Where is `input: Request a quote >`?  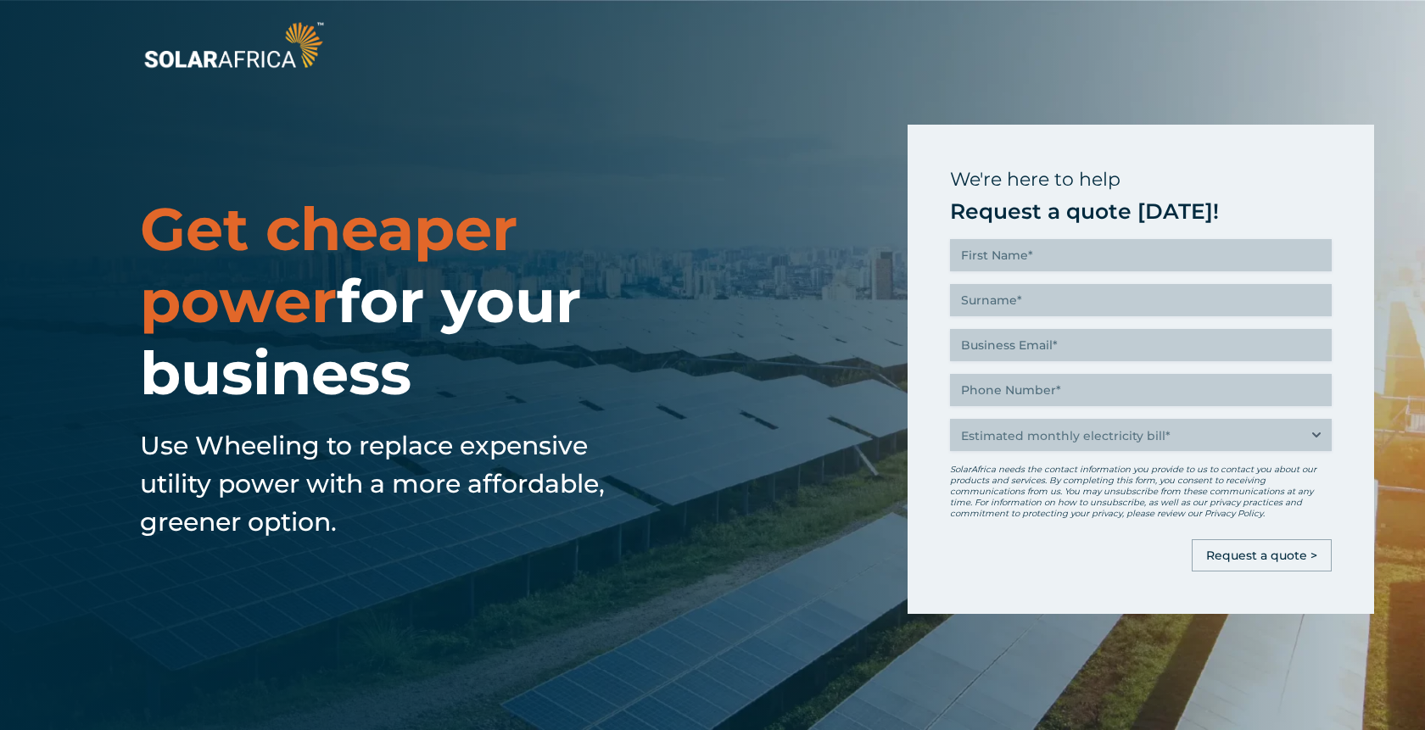 input: Request a quote > is located at coordinates (1262, 556).